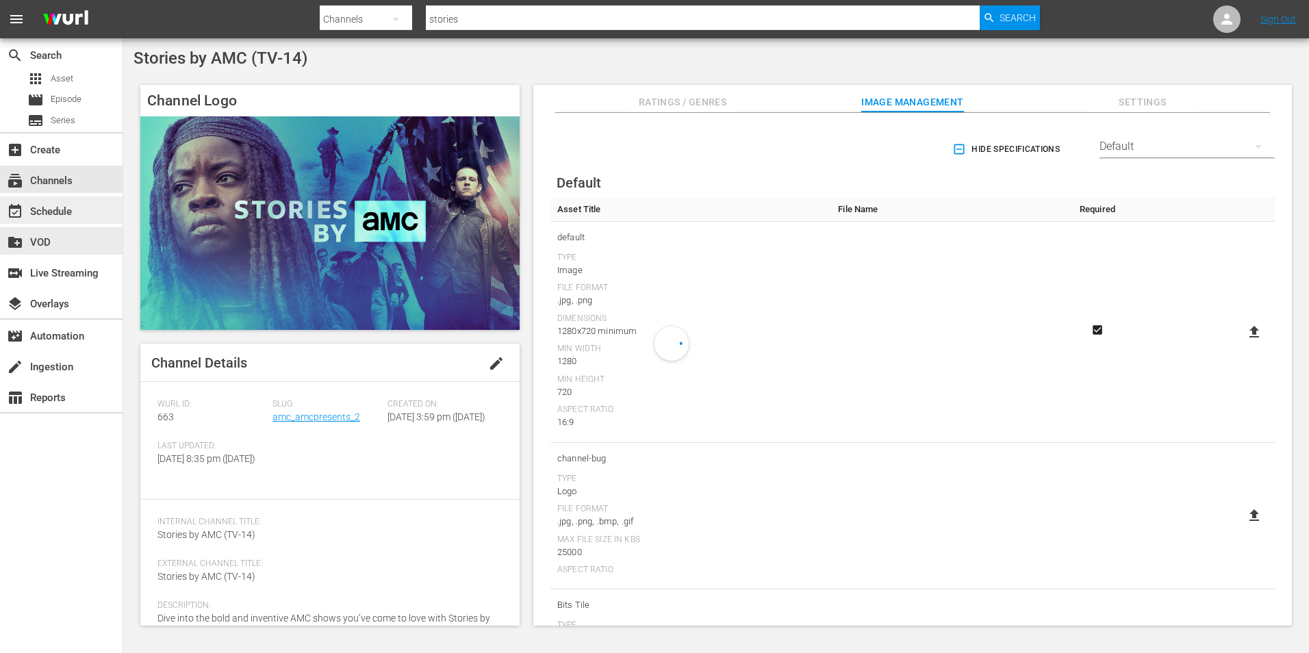  I want to click on span: Internal Channel Title:, so click(326, 522).